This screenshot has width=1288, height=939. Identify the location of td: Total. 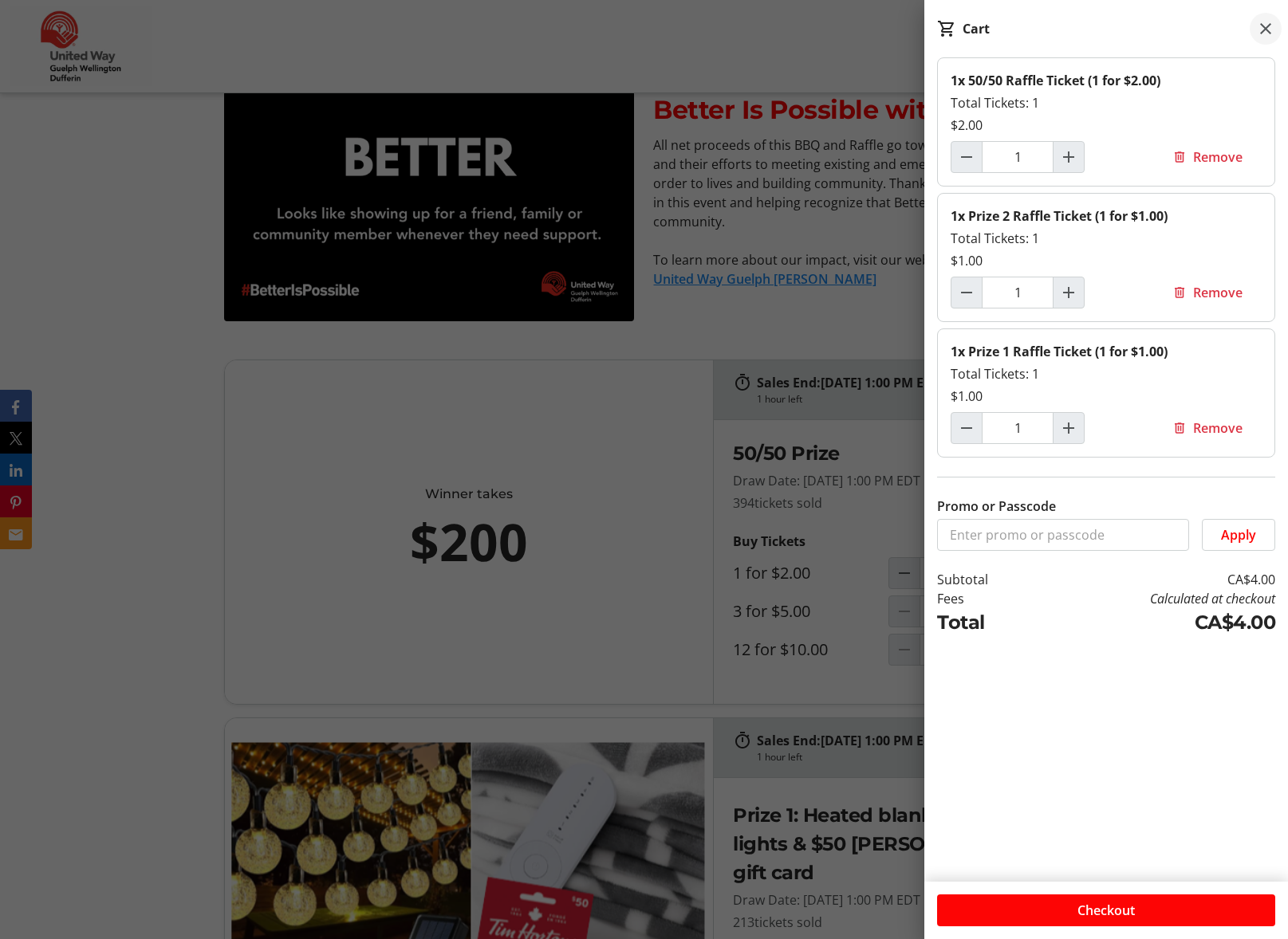
(985, 623).